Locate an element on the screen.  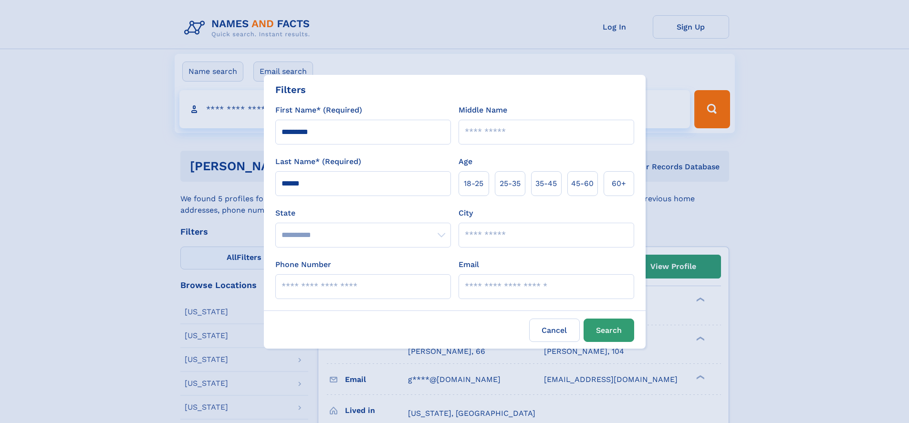
button: Search is located at coordinates (609, 330).